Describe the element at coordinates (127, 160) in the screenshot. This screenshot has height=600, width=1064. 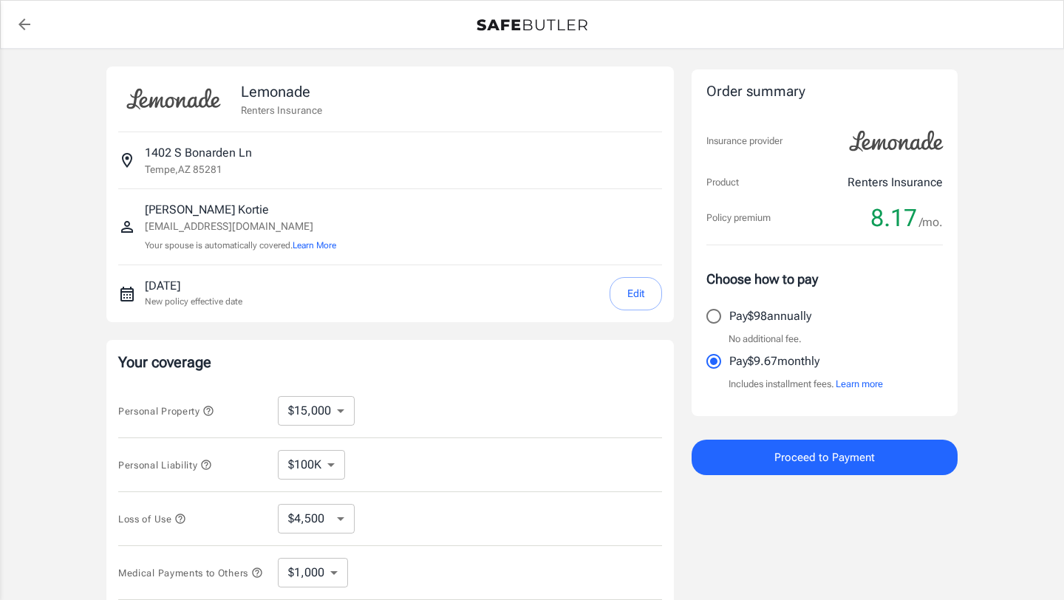
I see `svg: Insured address` at that location.